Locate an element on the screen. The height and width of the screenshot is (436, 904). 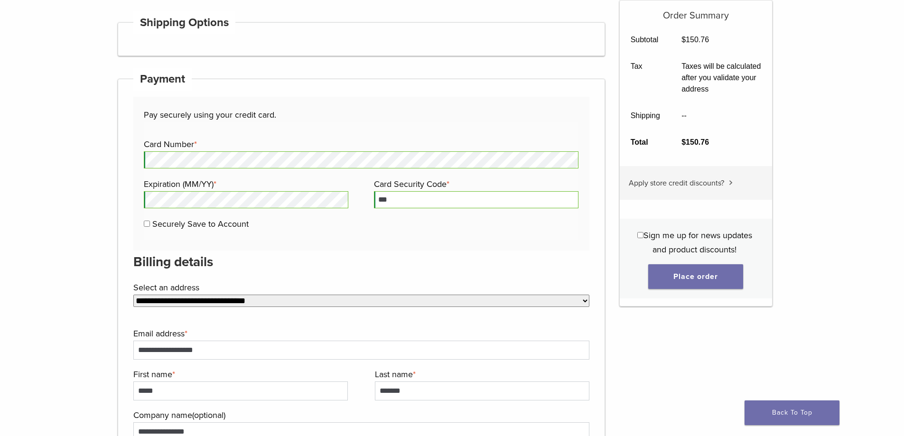
h3: Billing details is located at coordinates (362, 262).